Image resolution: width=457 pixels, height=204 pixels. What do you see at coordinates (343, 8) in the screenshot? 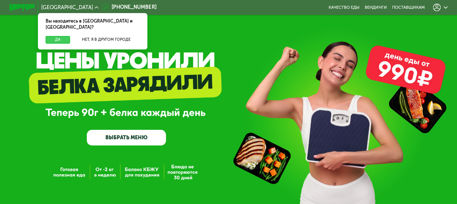
I see `a: Качество еды` at bounding box center [343, 8].